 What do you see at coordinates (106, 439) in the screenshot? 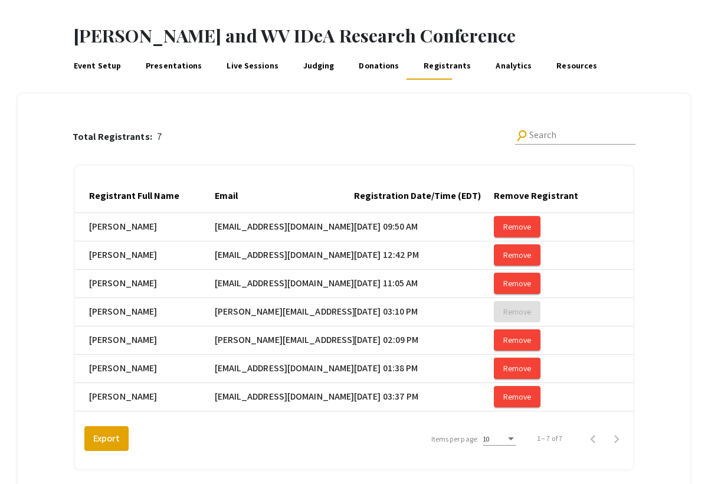
I see `button: Export` at bounding box center [106, 439].